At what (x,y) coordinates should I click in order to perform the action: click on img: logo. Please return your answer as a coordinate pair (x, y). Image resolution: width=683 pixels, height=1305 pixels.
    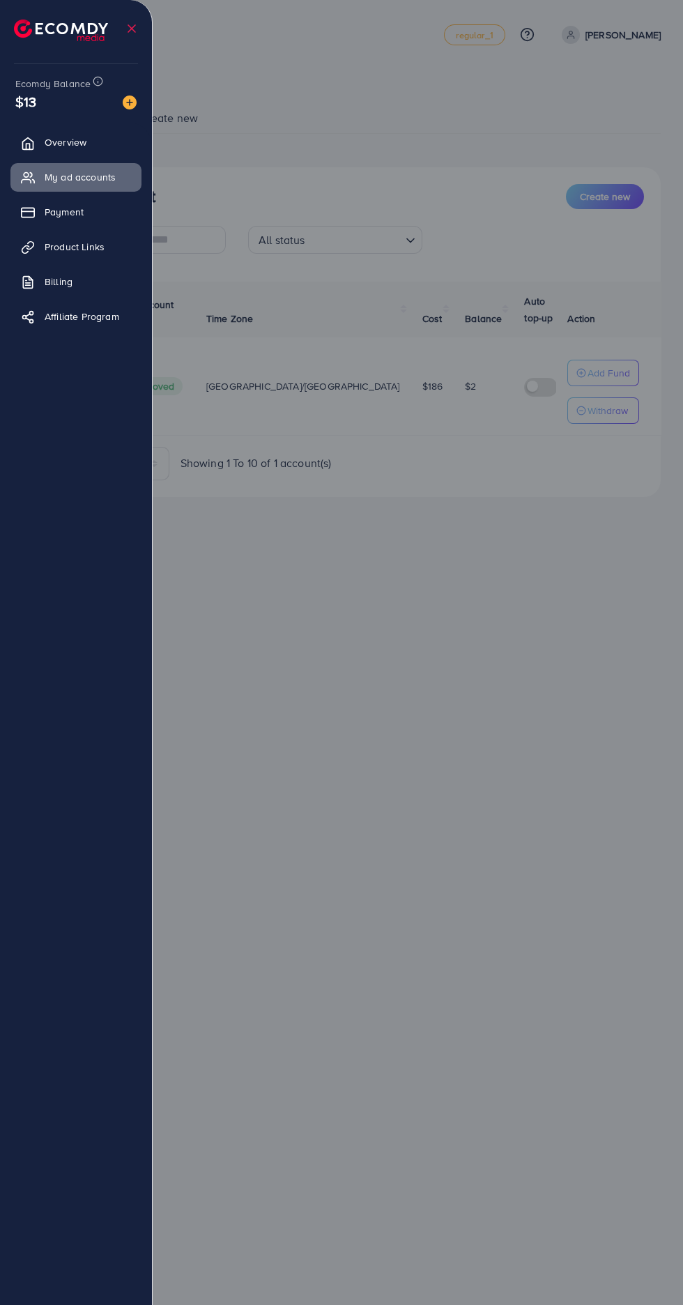
    Looking at the image, I should click on (61, 30).